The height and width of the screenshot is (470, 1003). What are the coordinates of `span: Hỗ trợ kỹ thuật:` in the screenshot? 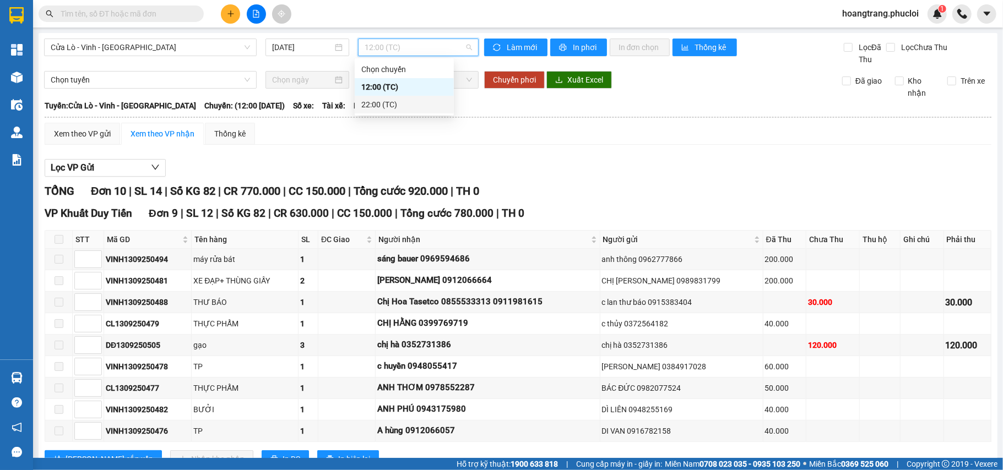 It's located at (507, 464).